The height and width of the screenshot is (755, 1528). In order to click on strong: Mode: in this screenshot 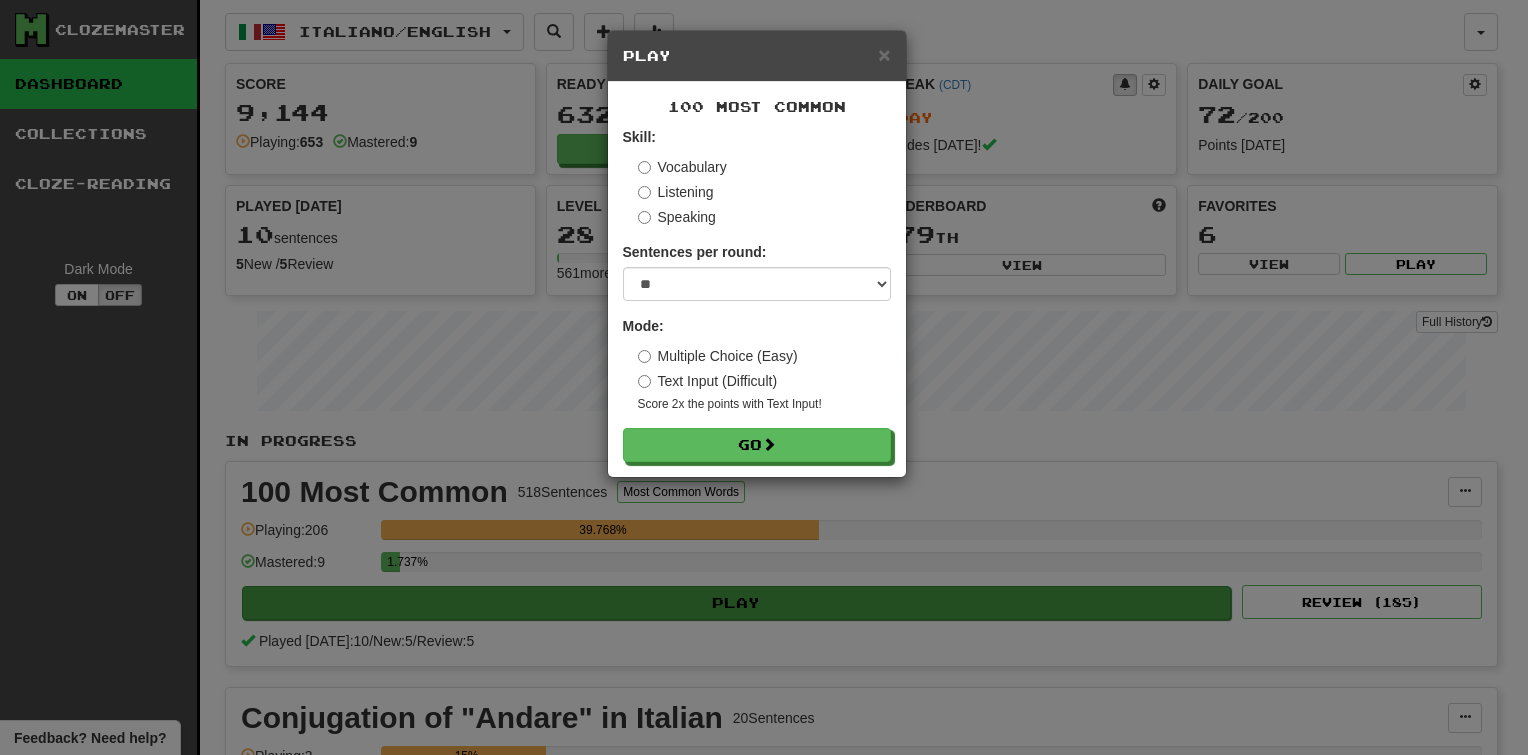, I will do `click(643, 326)`.